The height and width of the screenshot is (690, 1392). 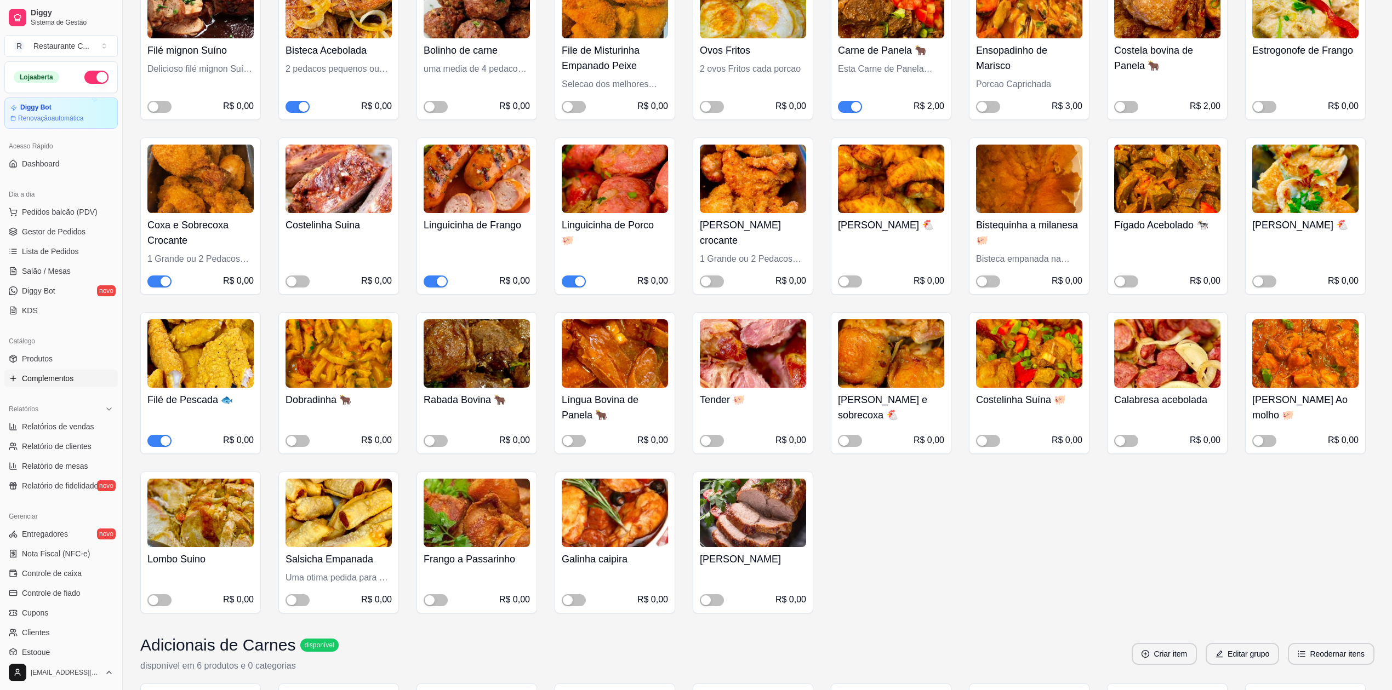 I want to click on div: Porcao Caprichada, so click(x=1029, y=84).